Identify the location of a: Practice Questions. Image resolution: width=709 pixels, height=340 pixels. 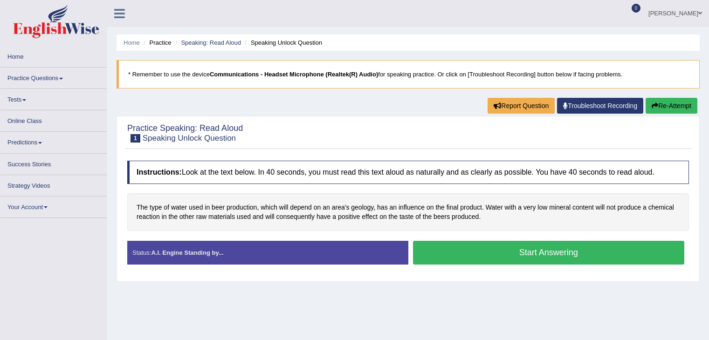
(54, 76).